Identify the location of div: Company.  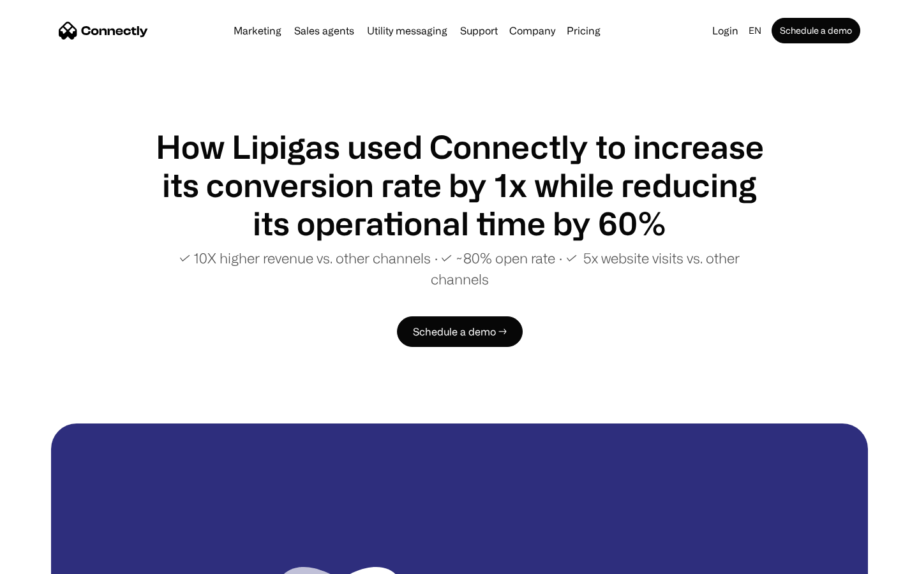
(532, 31).